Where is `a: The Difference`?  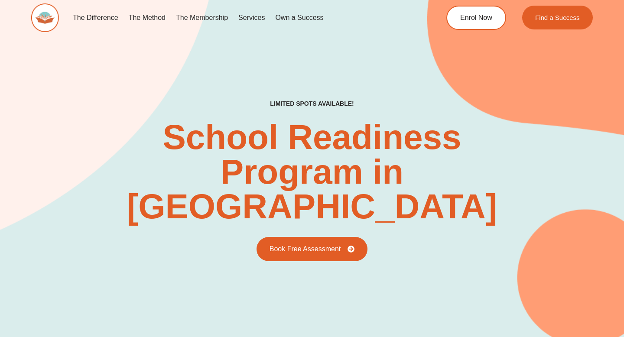 a: The Difference is located at coordinates (95, 18).